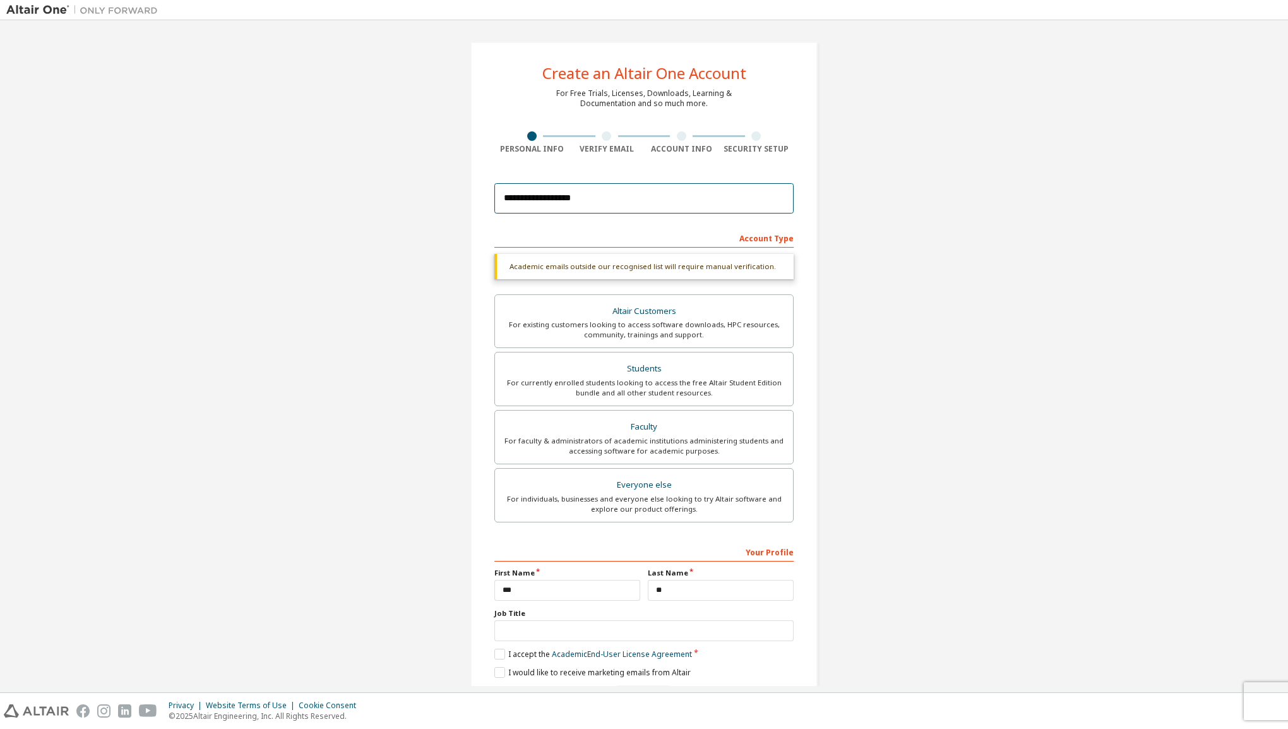 This screenshot has height=729, width=1288. Describe the element at coordinates (644, 504) in the screenshot. I see `div: For individuals, businesses and everyone else looking to try Altair software and explore our prod...` at that location.